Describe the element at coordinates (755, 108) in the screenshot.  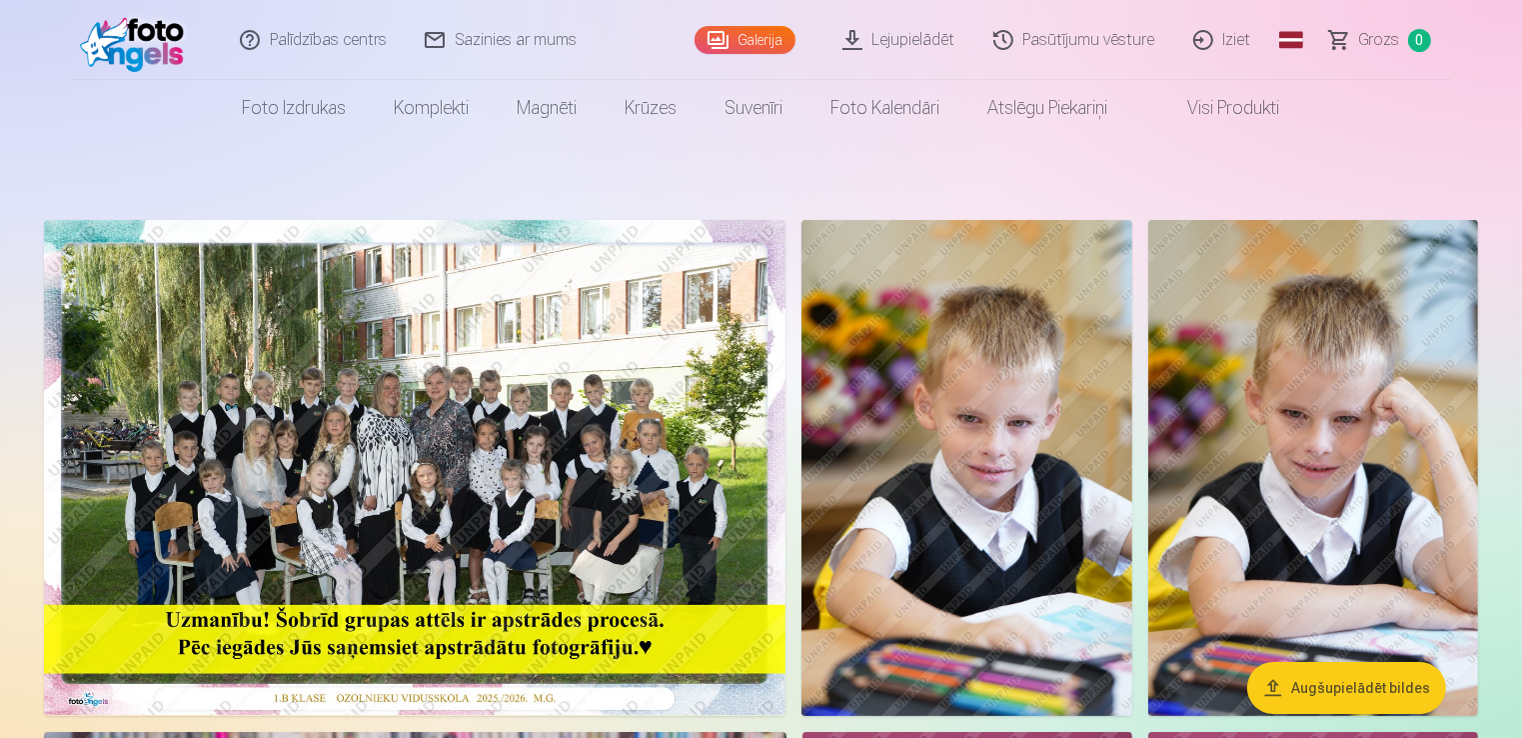
I see `a: Suvenīri` at that location.